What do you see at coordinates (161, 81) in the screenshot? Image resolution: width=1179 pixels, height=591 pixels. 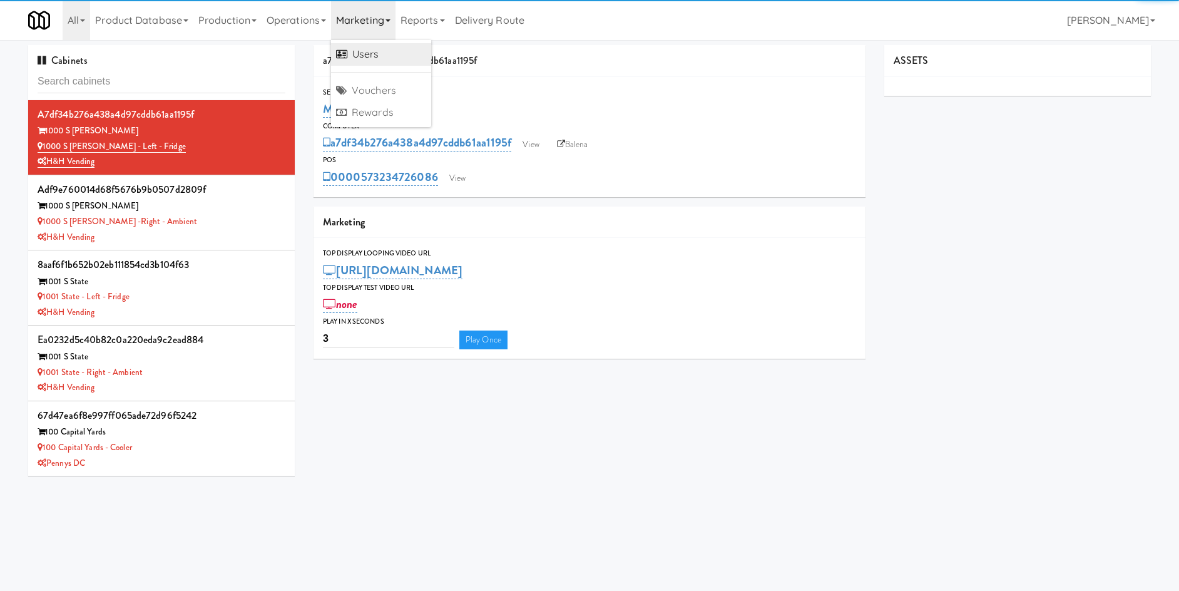 I see `input: Search cabinets` at bounding box center [161, 81].